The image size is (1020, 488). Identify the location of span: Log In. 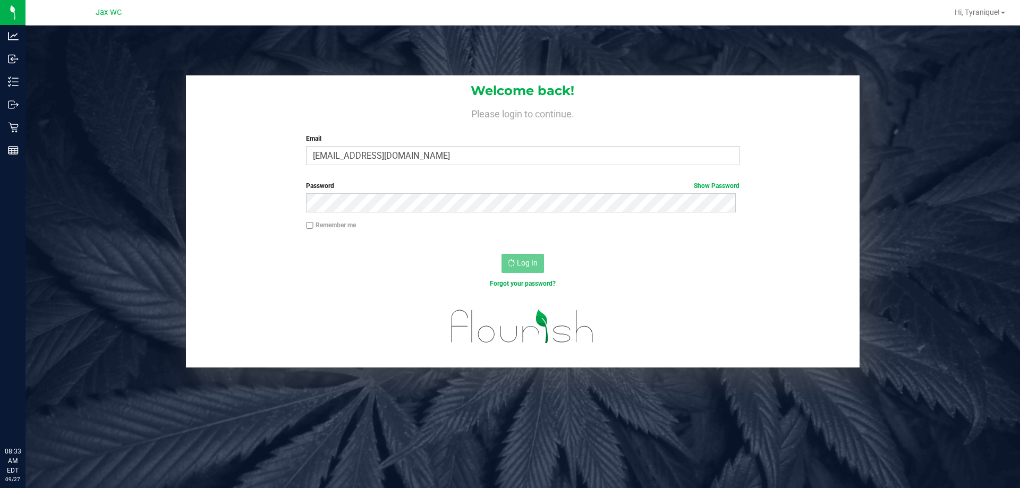
(527, 263).